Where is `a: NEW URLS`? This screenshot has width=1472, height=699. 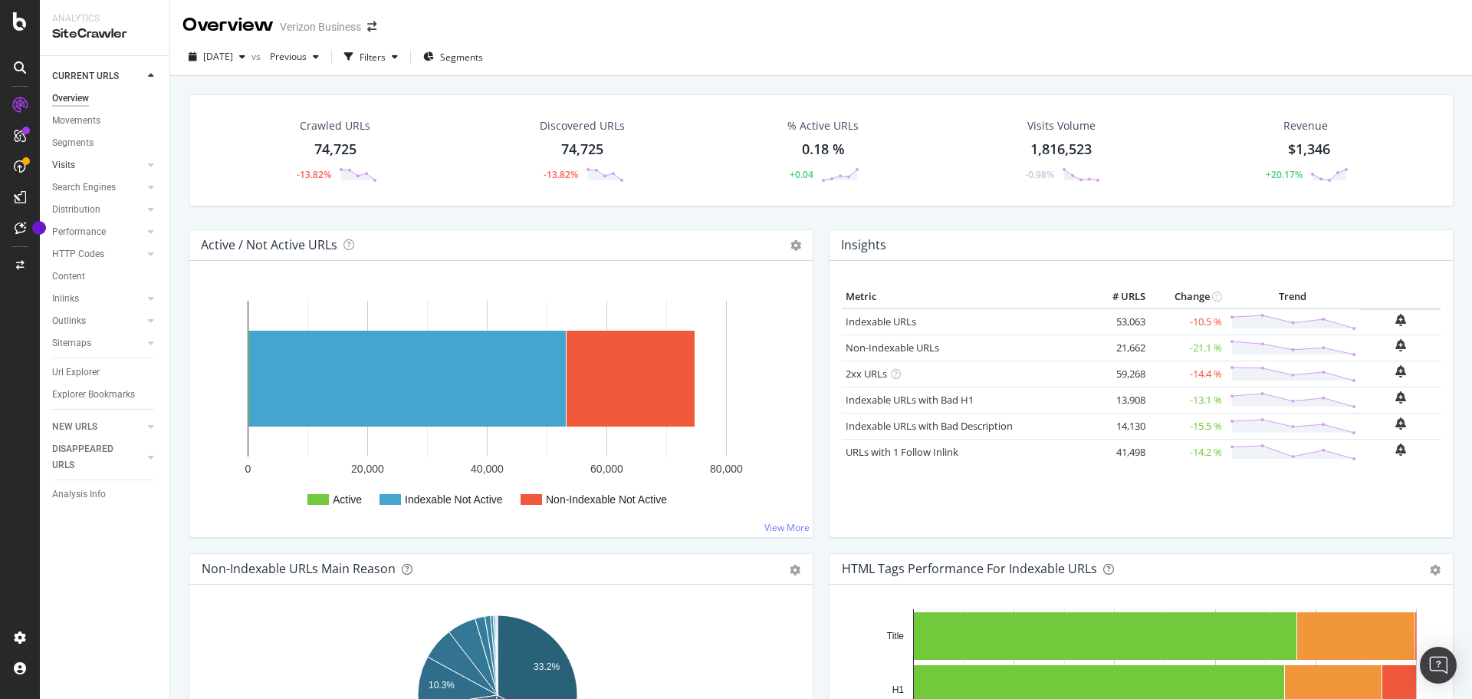 a: NEW URLS is located at coordinates (97, 426).